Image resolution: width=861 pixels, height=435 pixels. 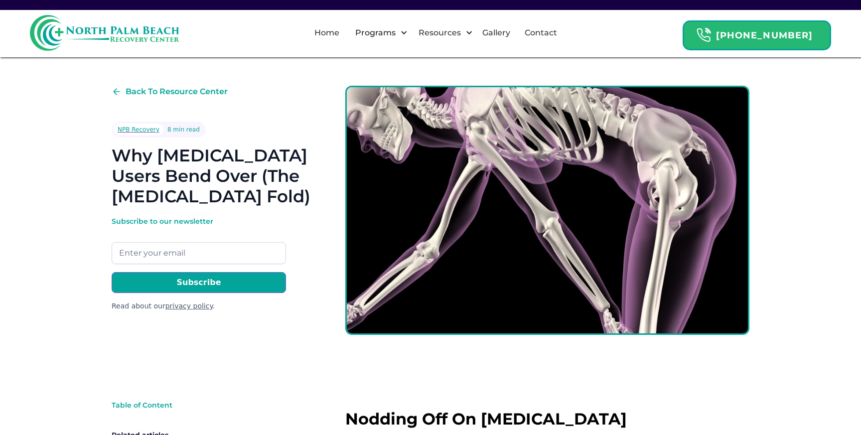 I want to click on a: Back To Resource Center, so click(x=169, y=92).